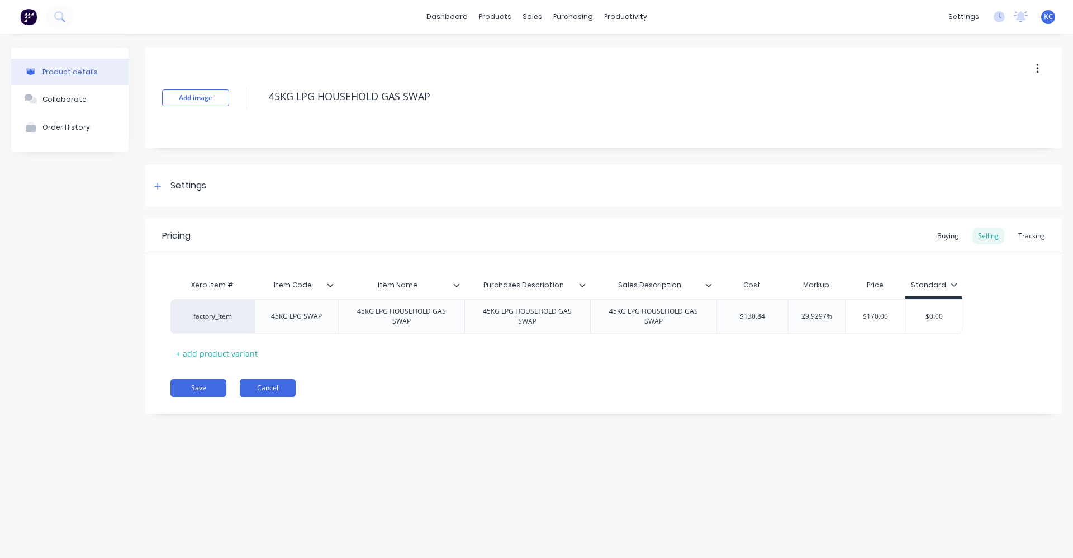 The image size is (1073, 558). I want to click on button: Add image, so click(196, 98).